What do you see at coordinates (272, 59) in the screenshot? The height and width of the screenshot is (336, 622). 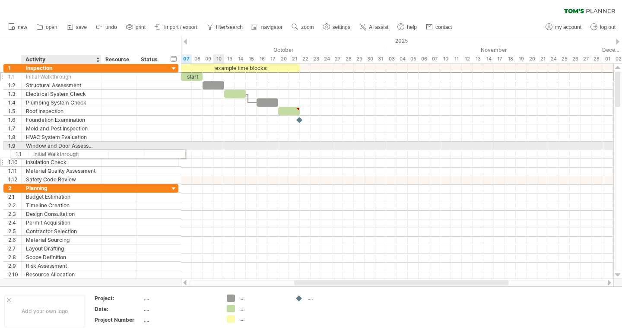 I see `div: Friday, 17 October 2025` at bounding box center [272, 59].